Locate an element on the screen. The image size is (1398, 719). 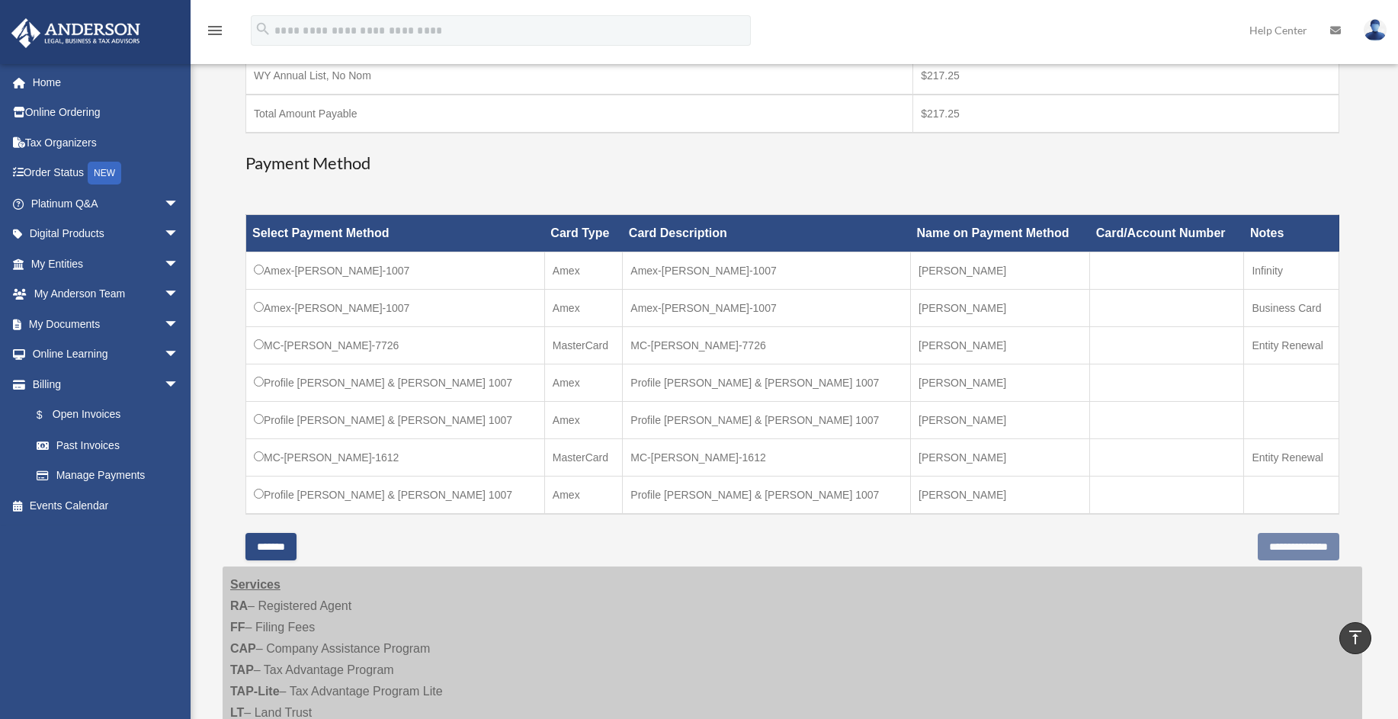
th: Name on Payment Method is located at coordinates (1000, 233).